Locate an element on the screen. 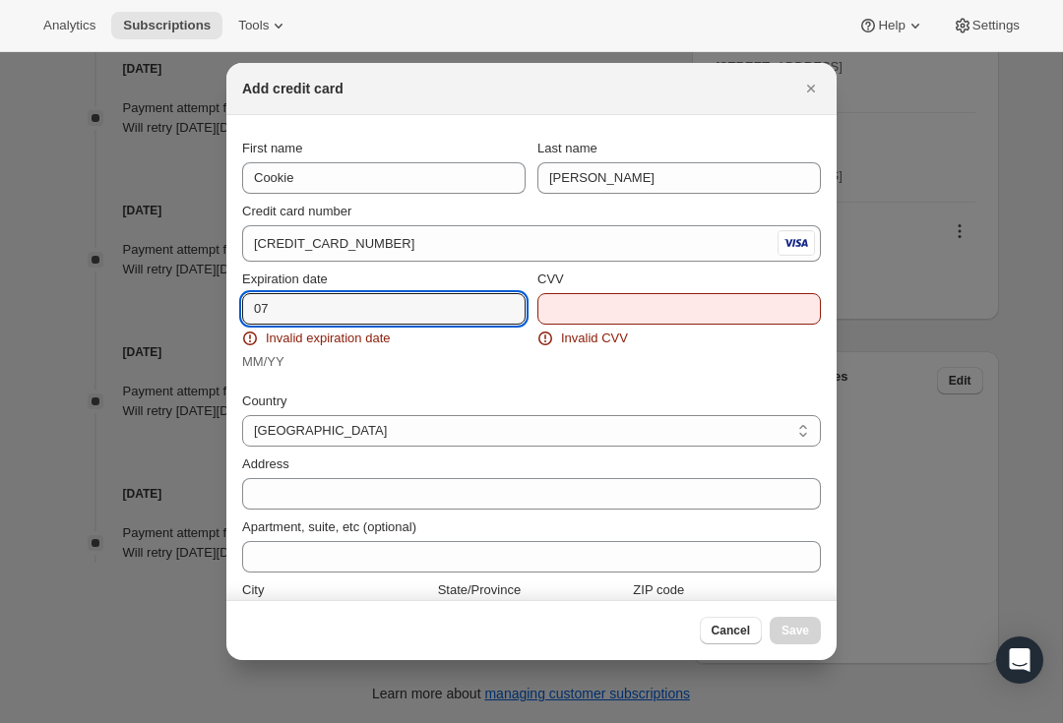  span: ZIP code is located at coordinates (658, 590).